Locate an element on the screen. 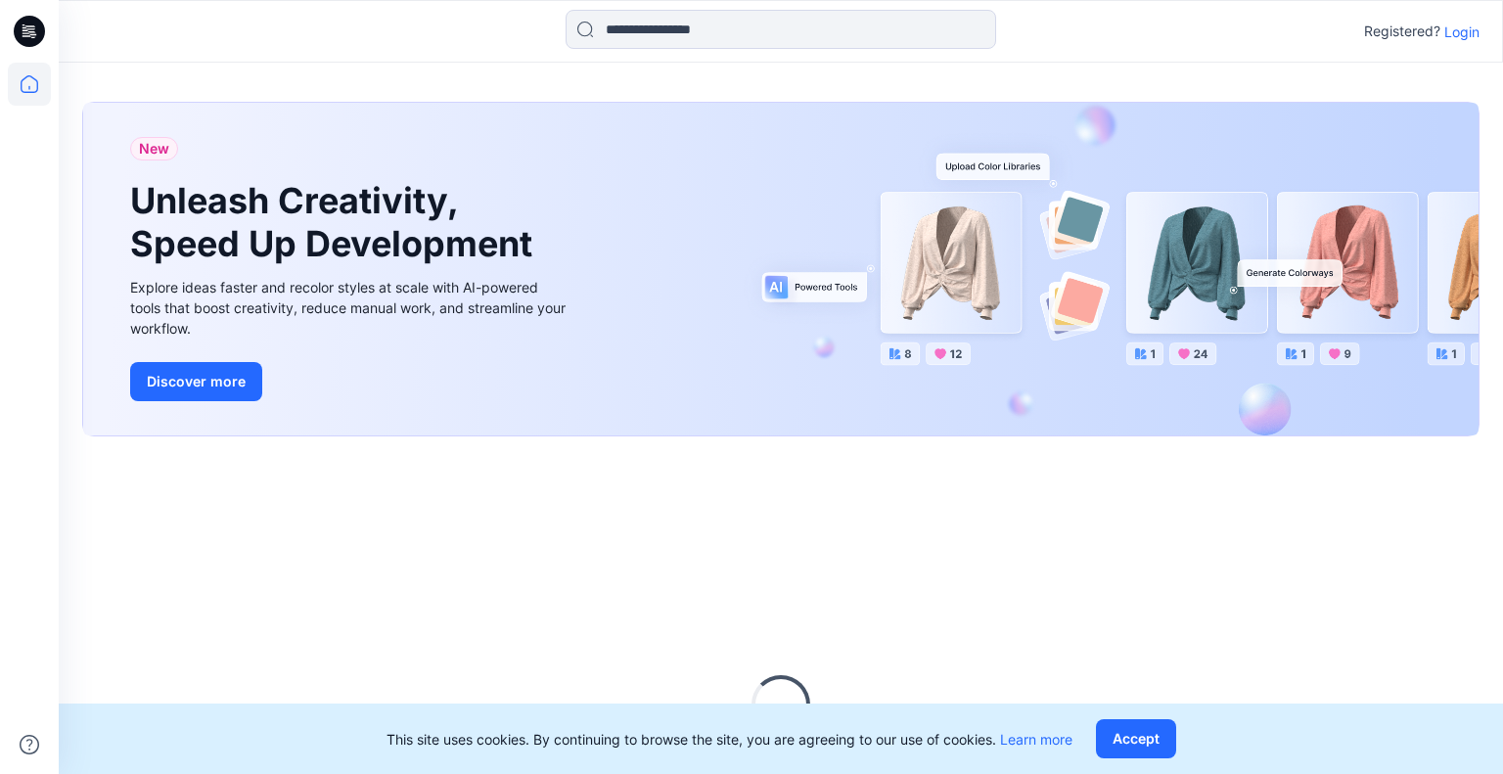 The height and width of the screenshot is (774, 1503). button: Accept is located at coordinates (1136, 739).